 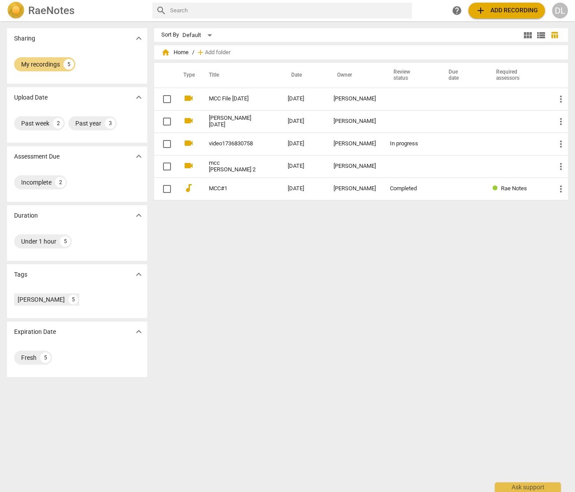 What do you see at coordinates (25, 38) in the screenshot?
I see `p: Sharing` at bounding box center [25, 38].